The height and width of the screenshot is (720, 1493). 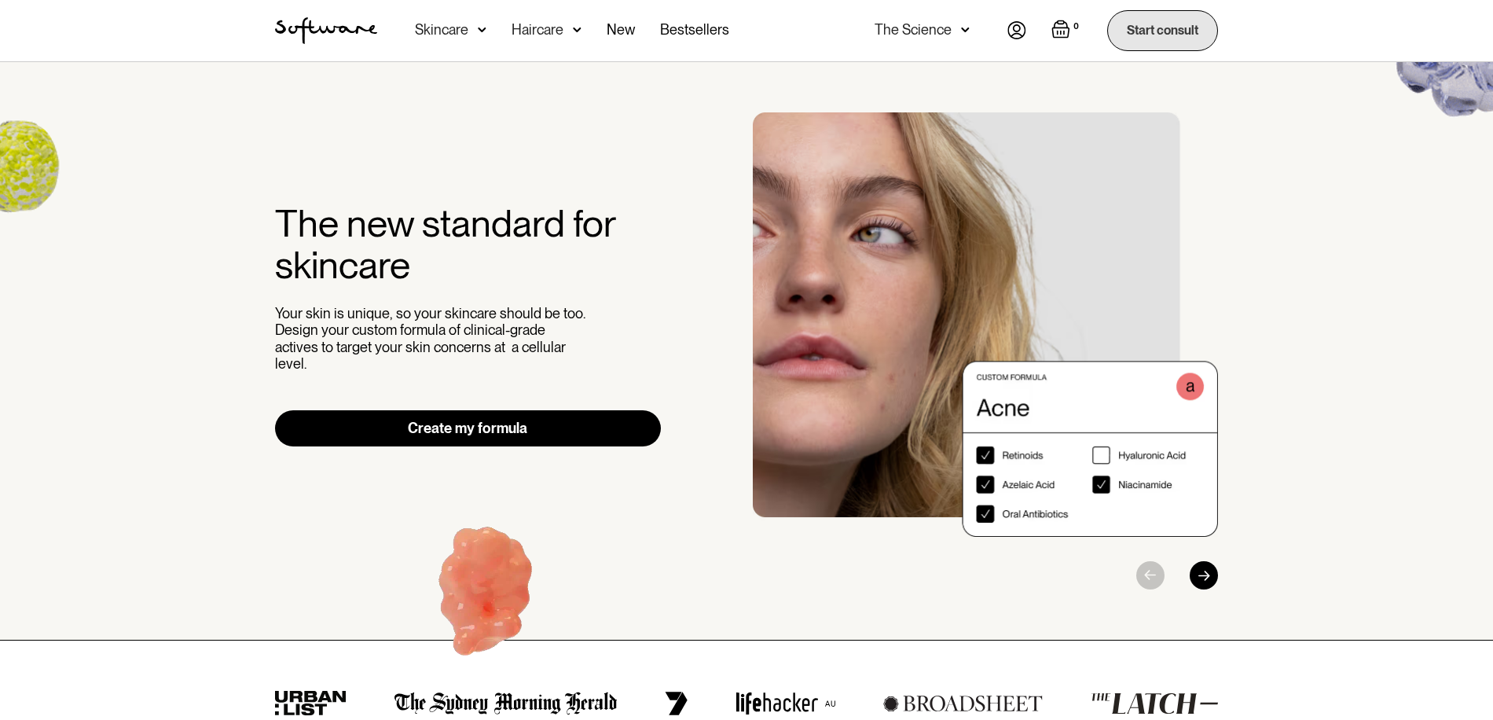 I want to click on img: the latch logo, so click(x=1154, y=703).